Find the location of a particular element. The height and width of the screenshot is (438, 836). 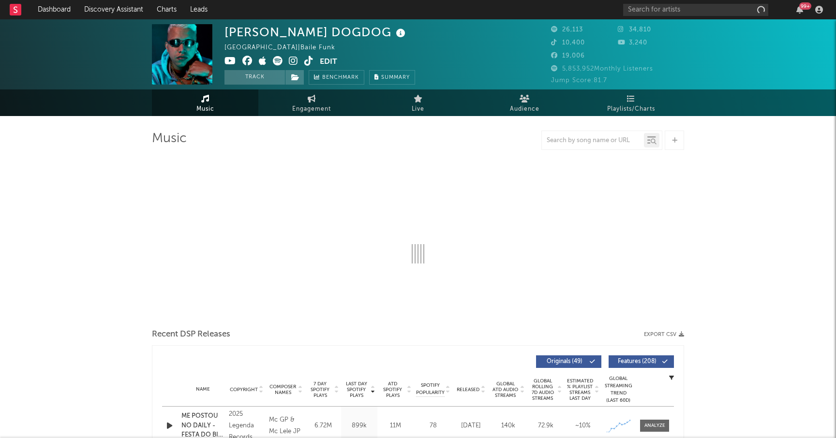

button: Features(208) is located at coordinates (641, 362).